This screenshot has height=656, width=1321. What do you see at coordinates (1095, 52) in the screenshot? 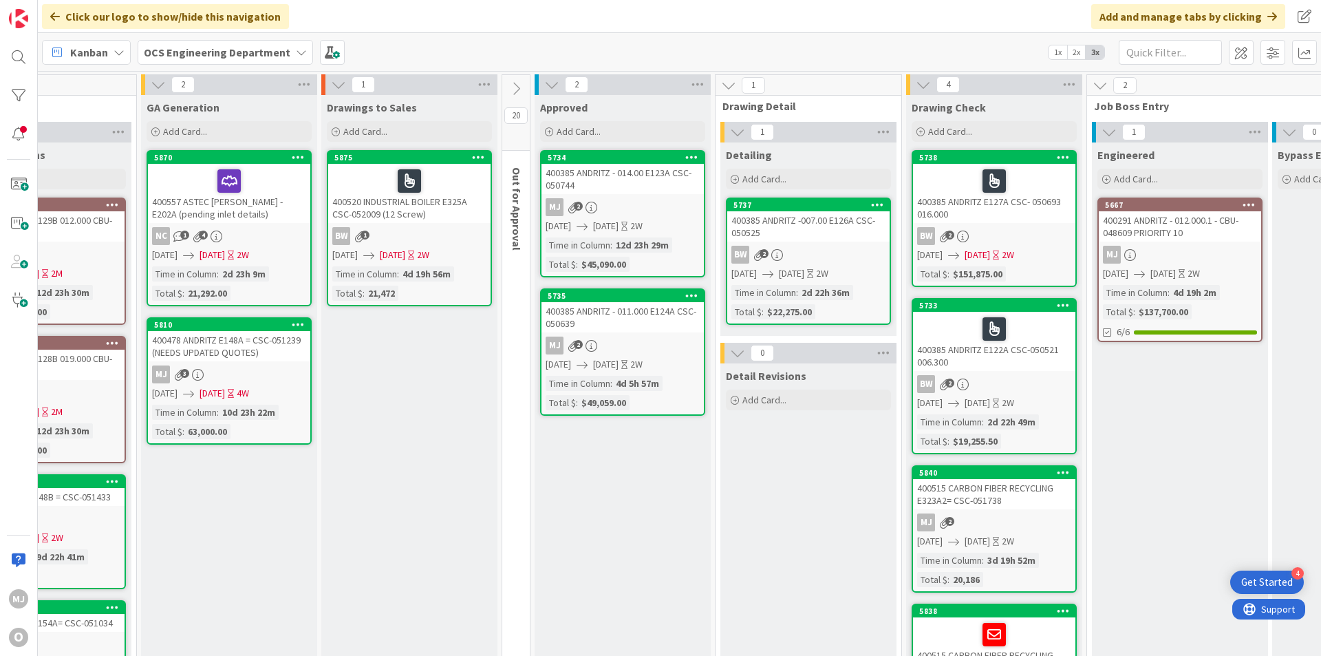
I see `span: 3x` at bounding box center [1095, 52].